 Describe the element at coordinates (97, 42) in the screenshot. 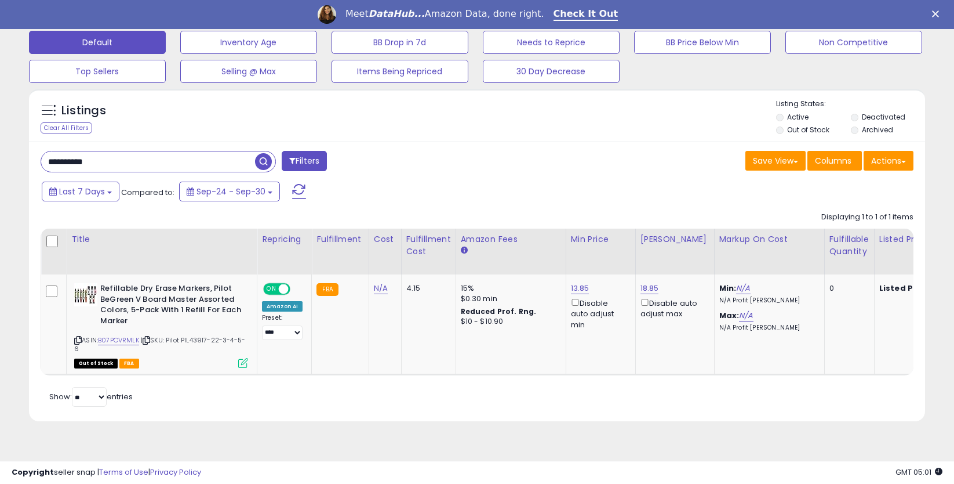

I see `button: Default` at that location.